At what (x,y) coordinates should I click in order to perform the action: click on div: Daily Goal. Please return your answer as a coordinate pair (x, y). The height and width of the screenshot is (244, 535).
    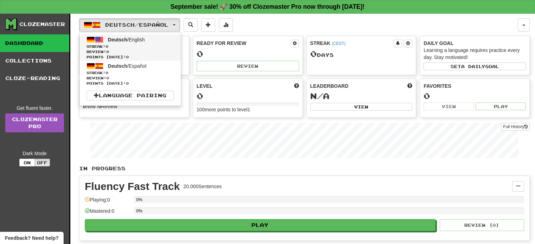
    Looking at the image, I should click on (474, 43).